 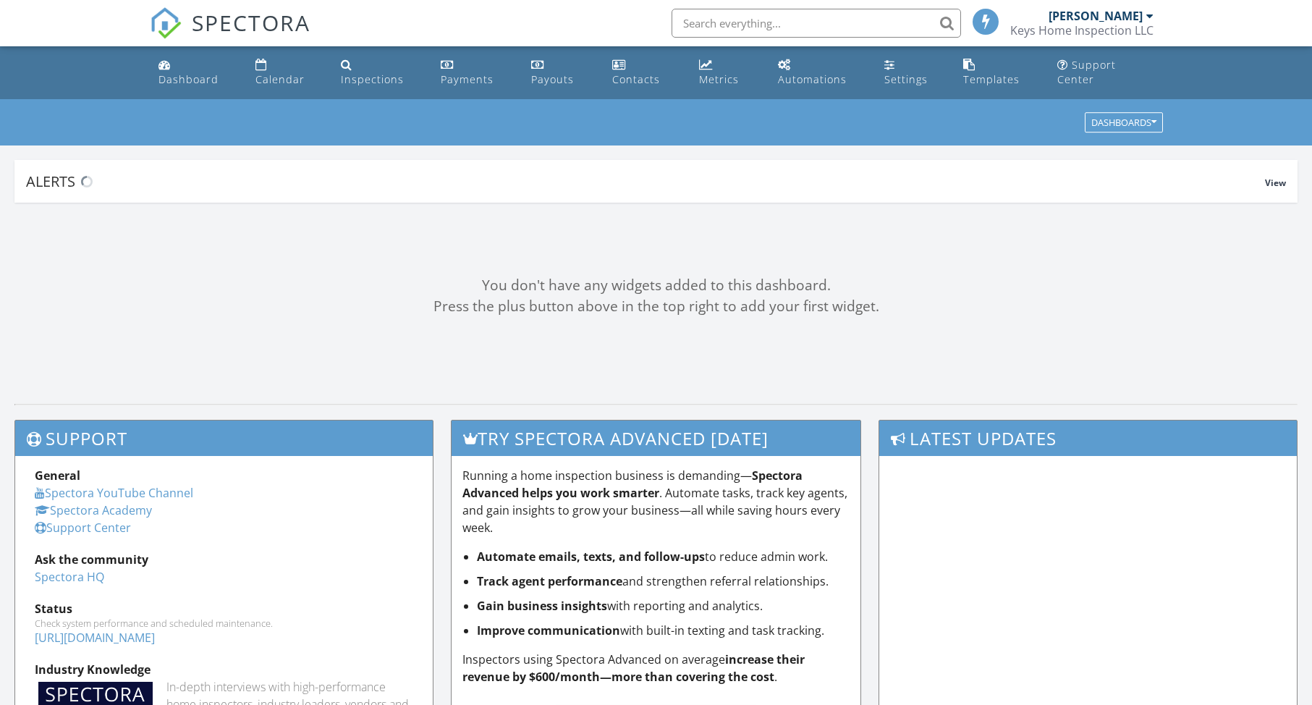 What do you see at coordinates (57, 476) in the screenshot?
I see `strong: General` at bounding box center [57, 476].